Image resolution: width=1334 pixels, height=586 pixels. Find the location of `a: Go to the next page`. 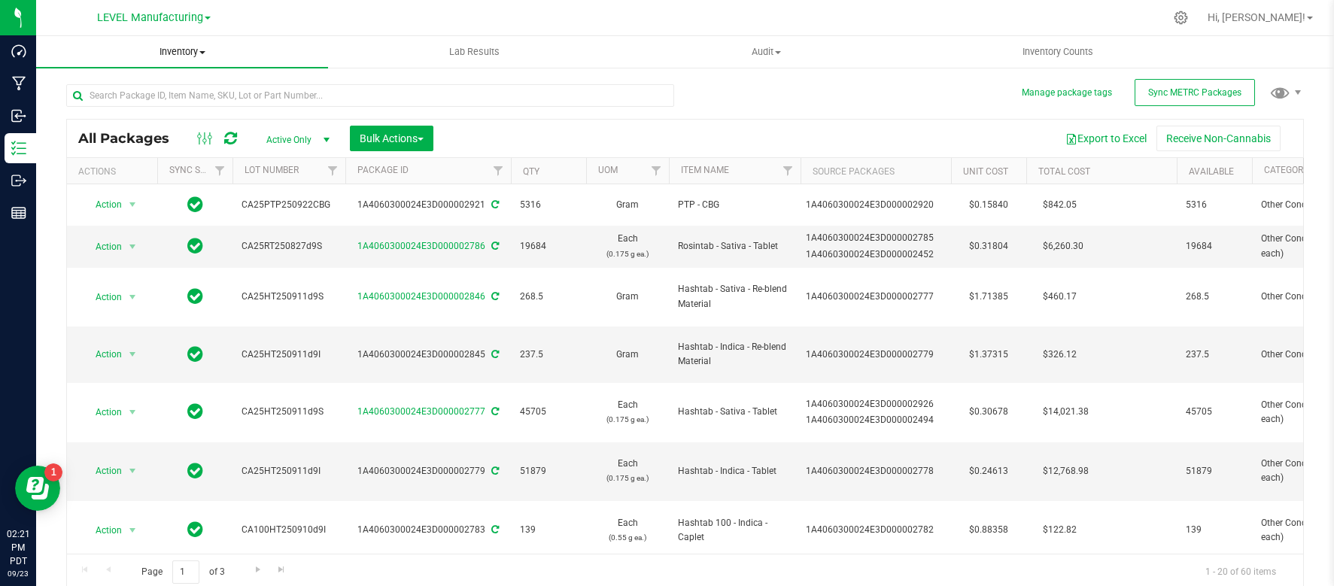

a: Go to the next page is located at coordinates (257, 570).